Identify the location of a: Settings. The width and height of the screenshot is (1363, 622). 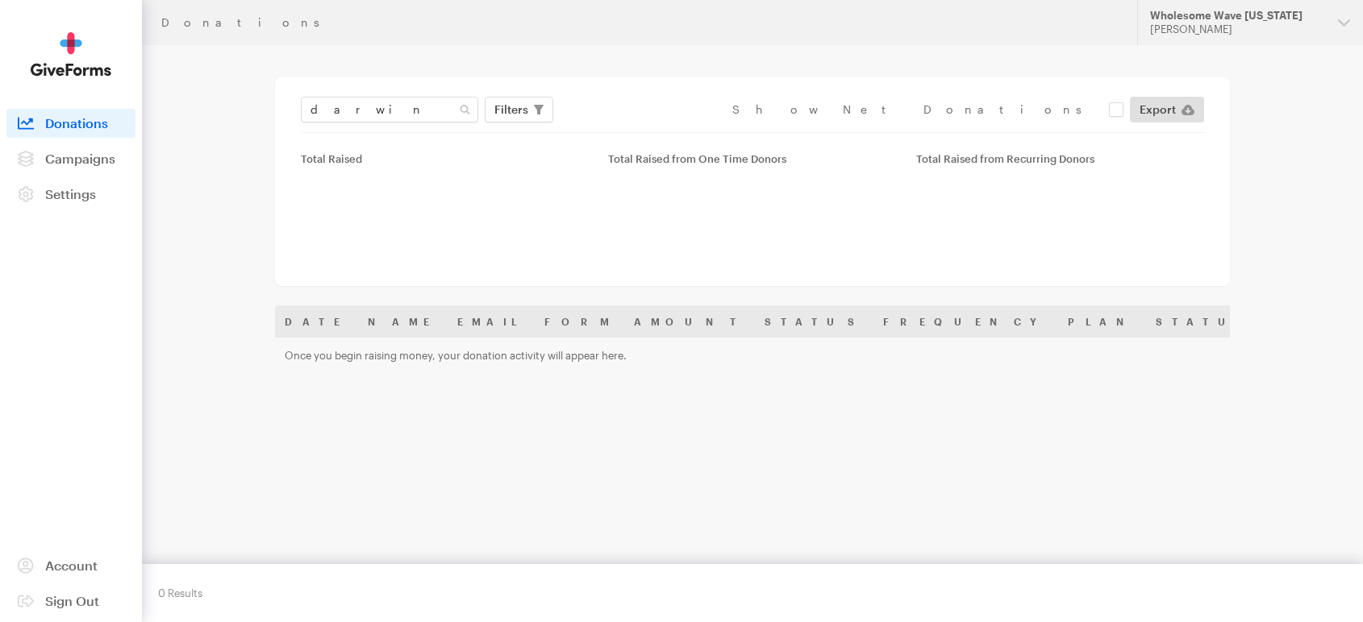
(71, 194).